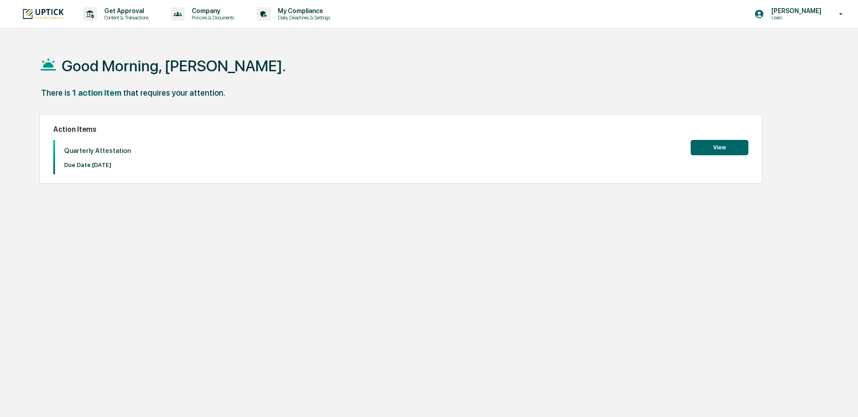  What do you see at coordinates (720, 147) in the screenshot?
I see `a: View` at bounding box center [720, 147].